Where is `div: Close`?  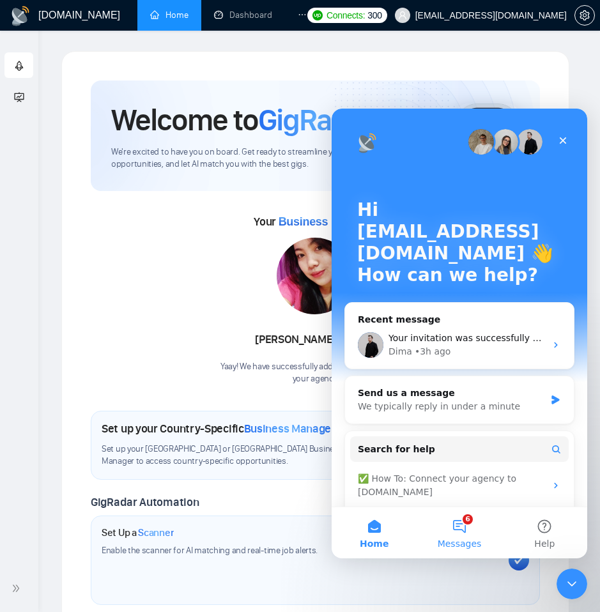
div: Close is located at coordinates (231, 32).